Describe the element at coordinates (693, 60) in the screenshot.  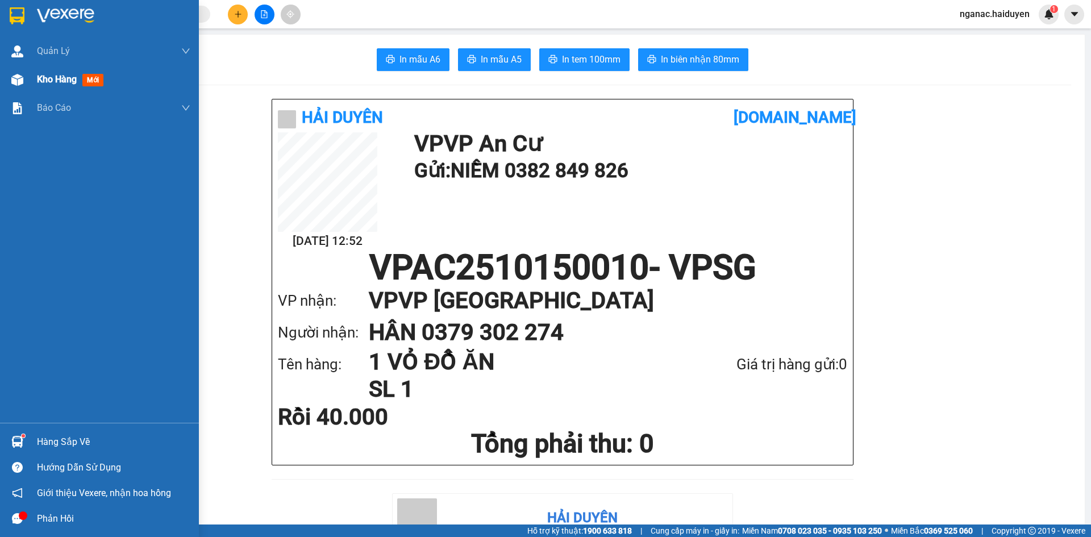
I see `button: printerIn biên nhận 80mm` at that location.